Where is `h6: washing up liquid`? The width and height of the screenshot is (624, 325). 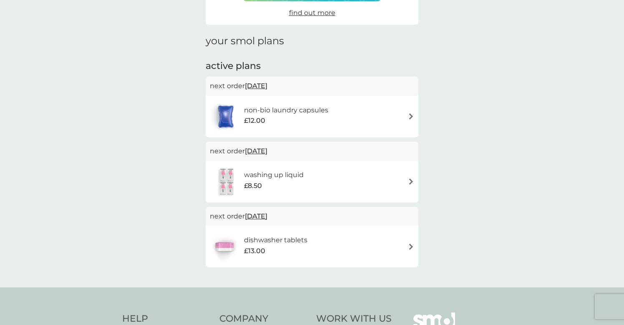 h6: washing up liquid is located at coordinates (274, 175).